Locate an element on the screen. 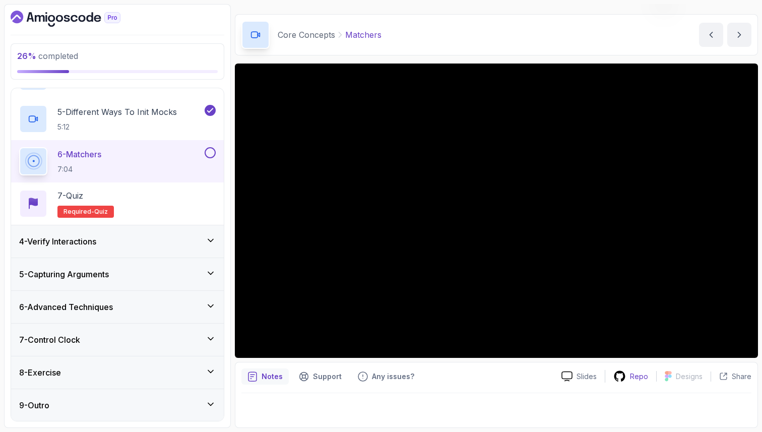  p: 5:12 is located at coordinates (117, 127).